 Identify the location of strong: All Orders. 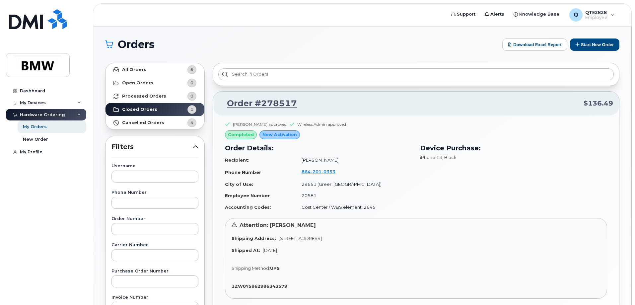
(134, 70).